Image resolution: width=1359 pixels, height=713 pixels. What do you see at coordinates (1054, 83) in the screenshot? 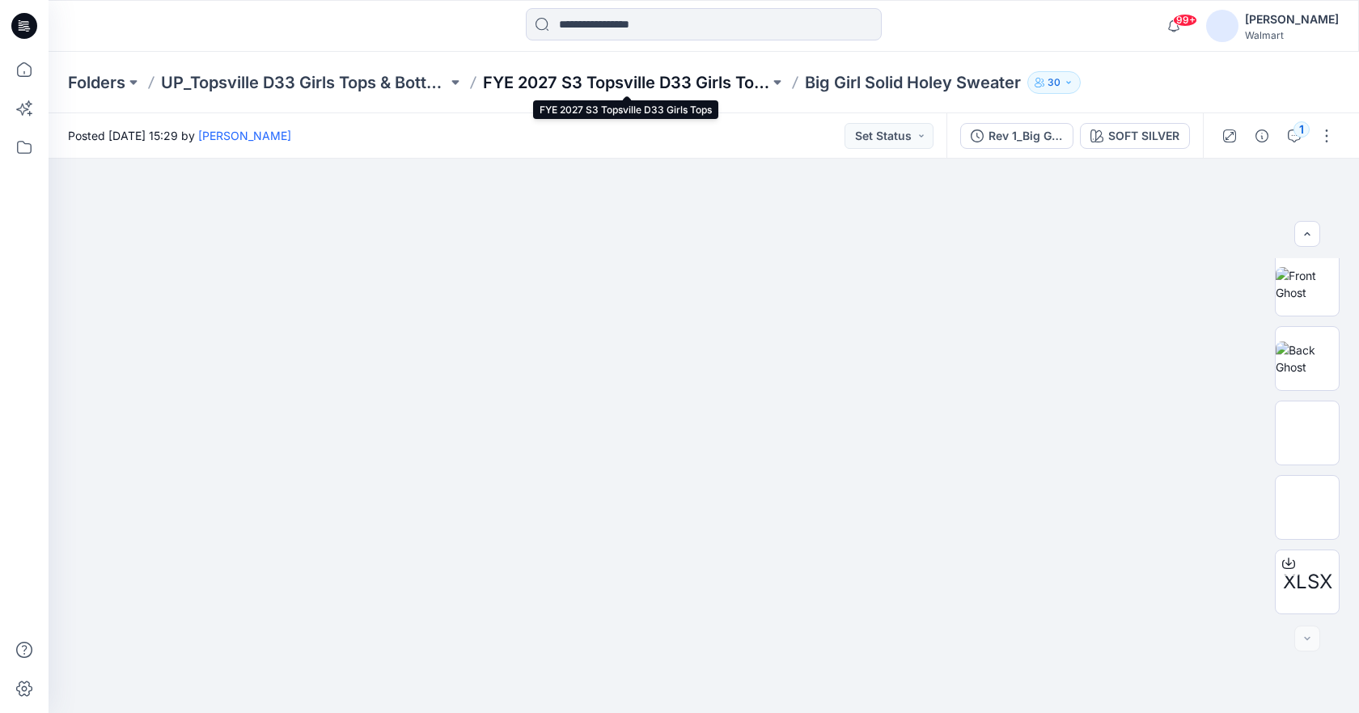
I see `button: 30` at bounding box center [1054, 83].